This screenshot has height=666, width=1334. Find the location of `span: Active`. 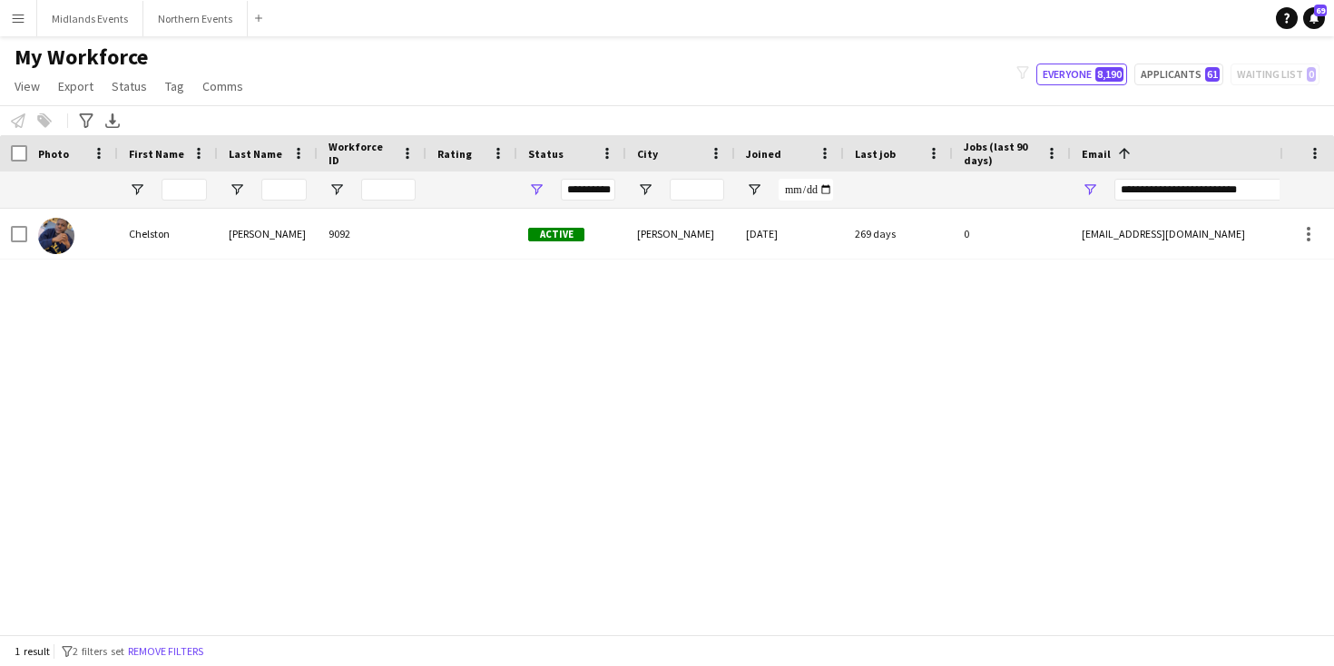

span: Active is located at coordinates (556, 234).